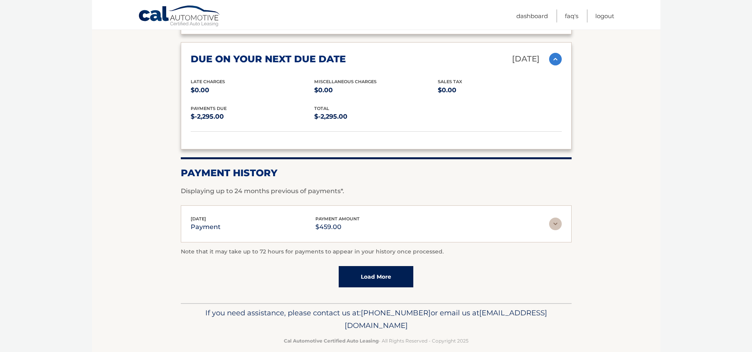  I want to click on p: Displaying up to 24 months previous of payments*., so click(376, 191).